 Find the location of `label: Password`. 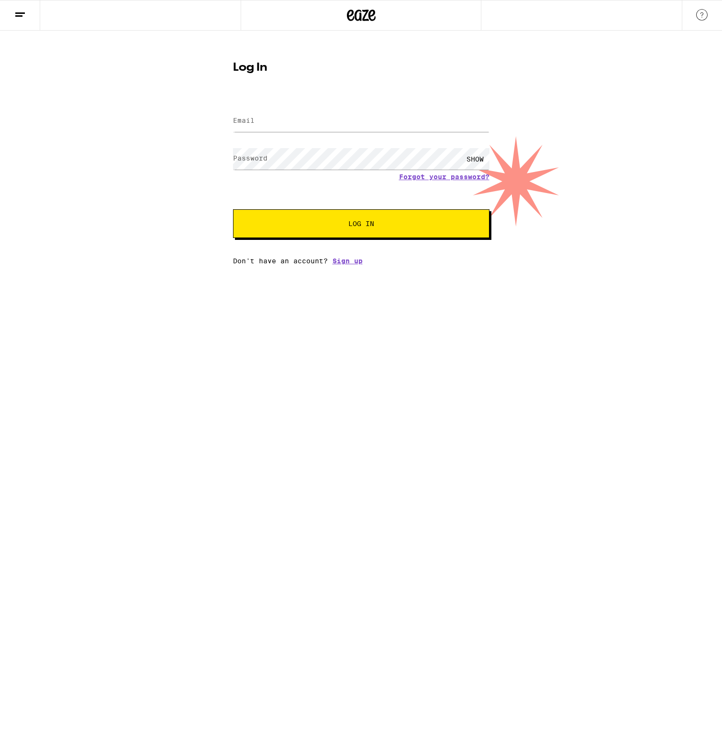

label: Password is located at coordinates (250, 158).